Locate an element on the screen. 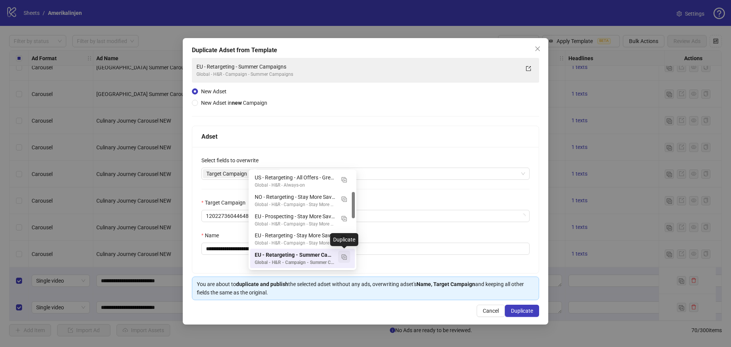  strong: new is located at coordinates (237, 103).